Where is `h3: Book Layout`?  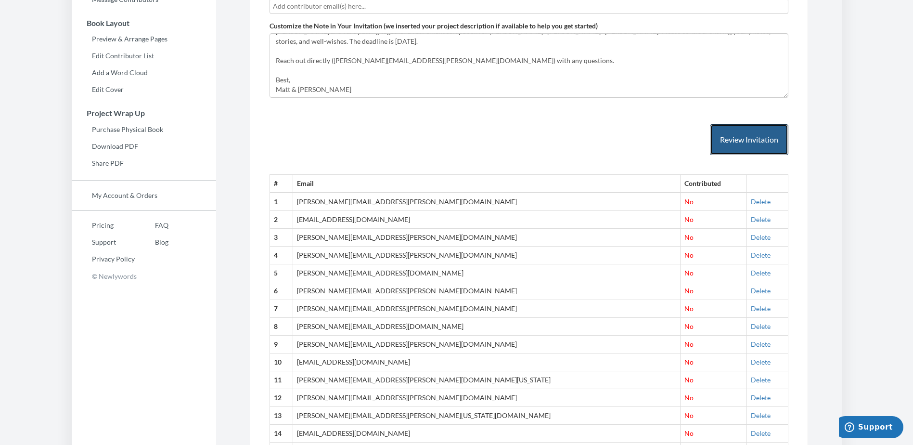
h3: Book Layout is located at coordinates (144, 23).